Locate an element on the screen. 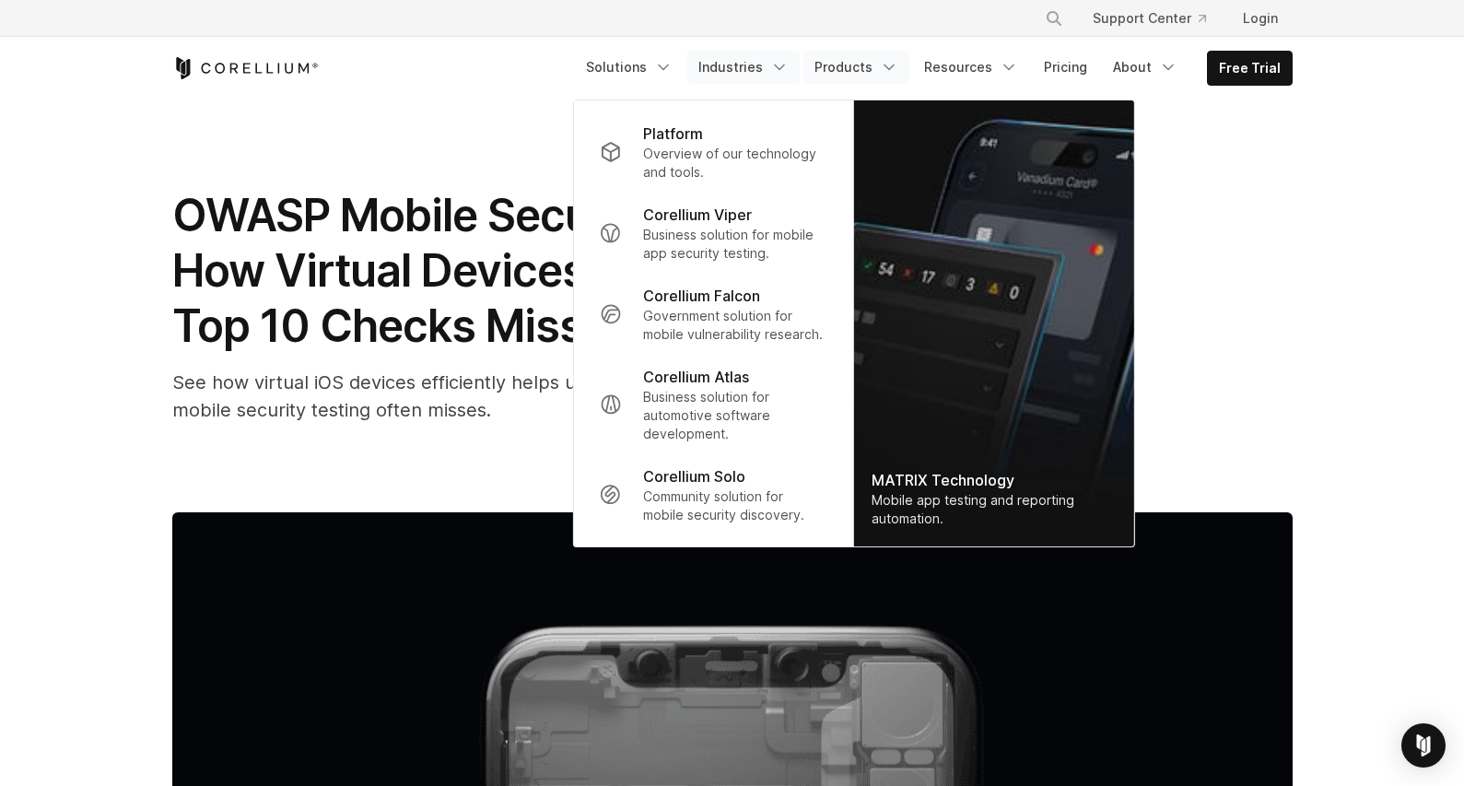 The height and width of the screenshot is (786, 1464). a: Resources is located at coordinates (971, 67).